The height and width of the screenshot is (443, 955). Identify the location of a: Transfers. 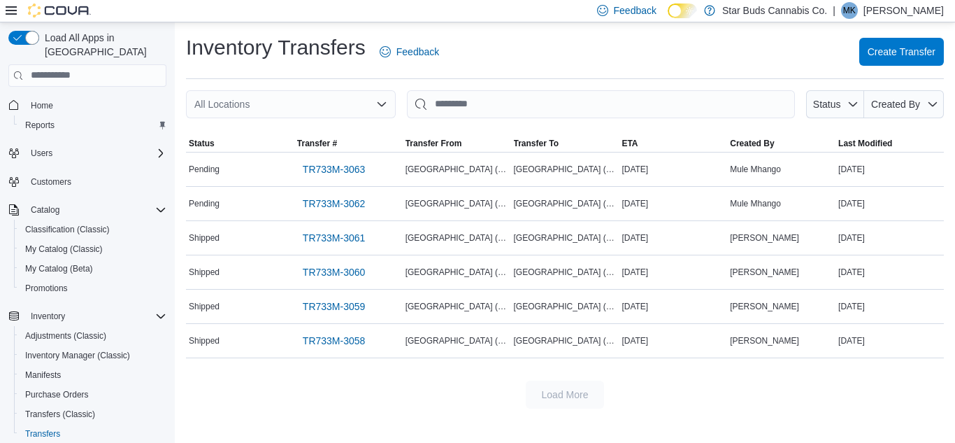
(43, 433).